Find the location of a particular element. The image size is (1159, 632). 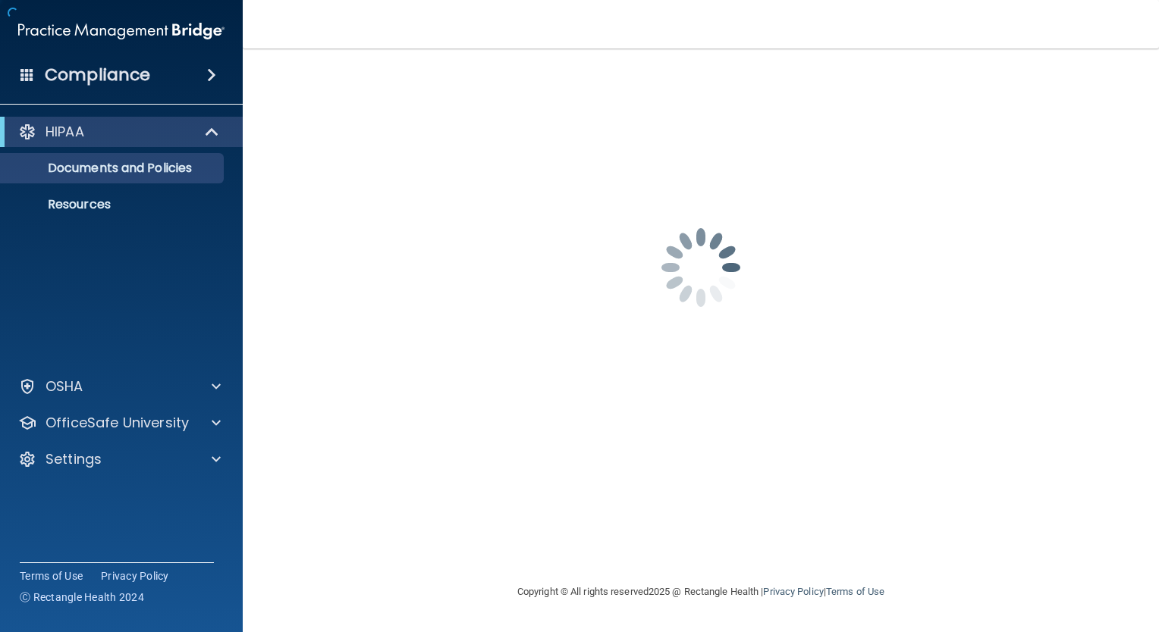

a: OSHA is located at coordinates (119, 387).